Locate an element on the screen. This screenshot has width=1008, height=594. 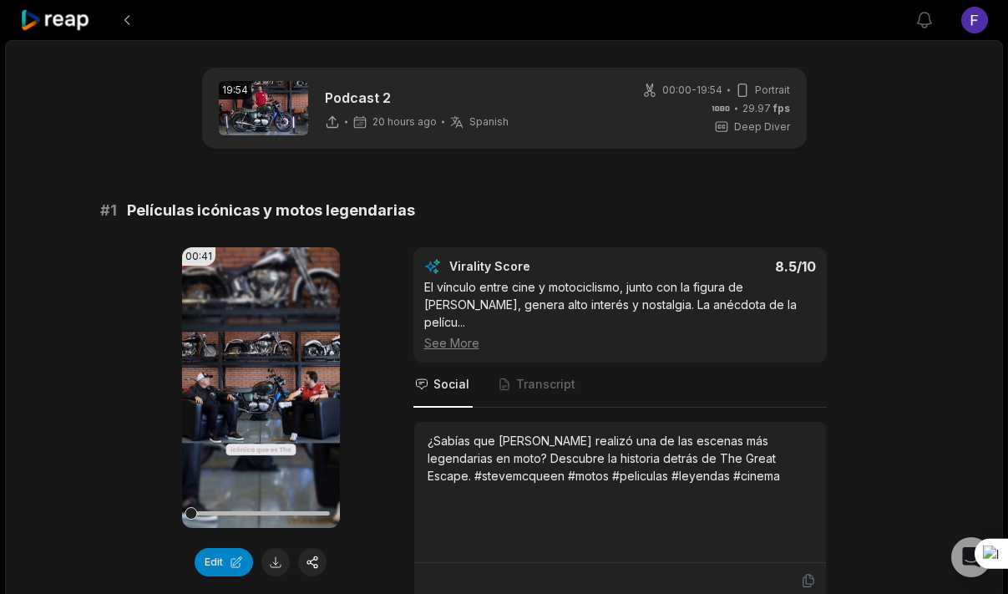
video: Your browser does not support mp4 format. is located at coordinates (261, 388).